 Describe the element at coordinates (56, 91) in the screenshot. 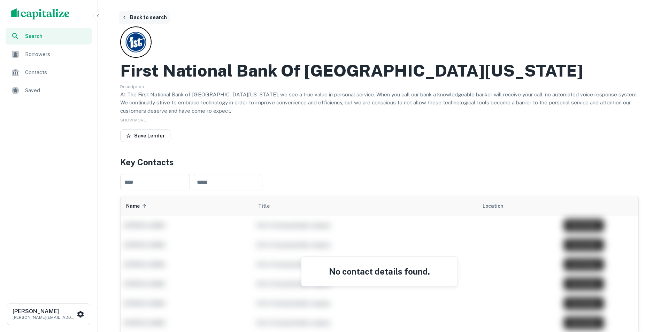

I see `span: Saved` at that location.